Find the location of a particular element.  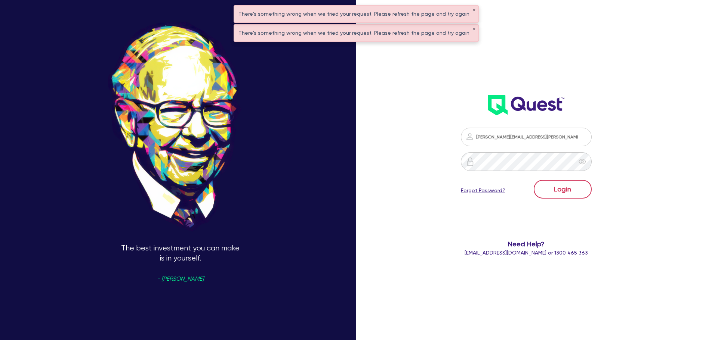

input: Email address is located at coordinates (526, 137).